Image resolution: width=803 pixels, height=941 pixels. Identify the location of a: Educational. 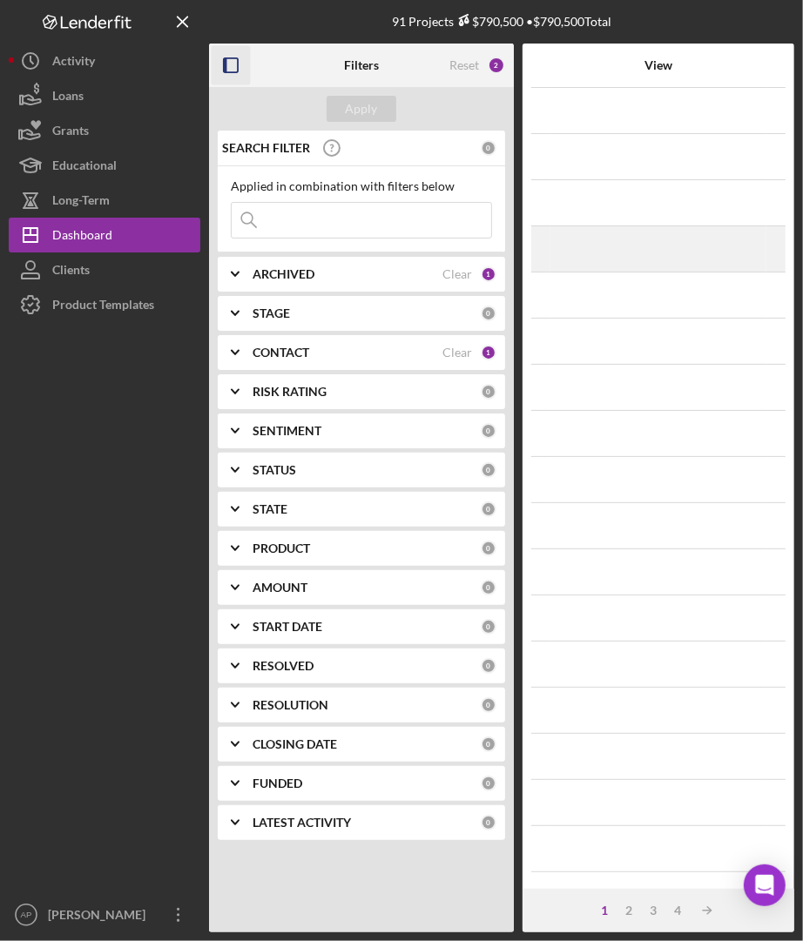
(104, 165).